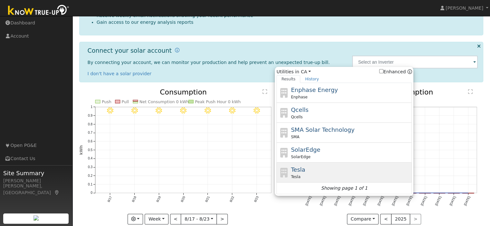 This screenshot has height=226, width=490. Describe the element at coordinates (388, 92) in the screenshot. I see `text: Annual Net Consumption` at that location.